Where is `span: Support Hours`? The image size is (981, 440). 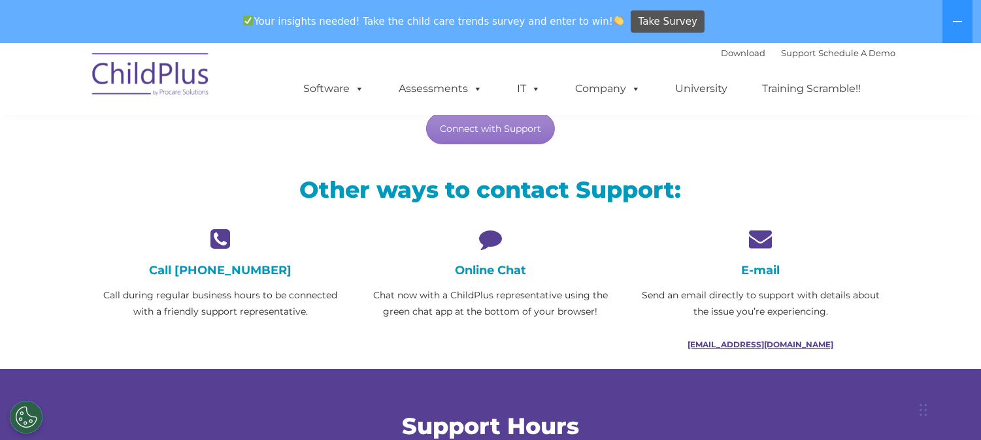
span: Support Hours is located at coordinates (490, 426).